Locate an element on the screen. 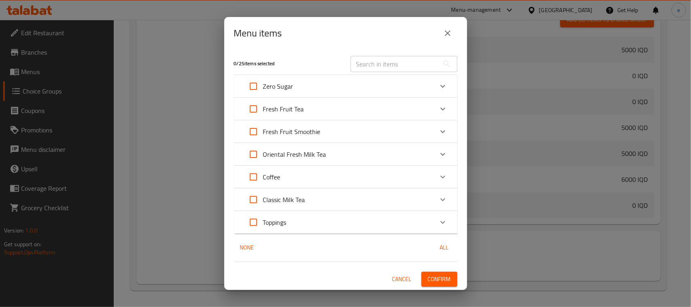 Image resolution: width=691 pixels, height=307 pixels. span: Cancel is located at coordinates (402, 279).